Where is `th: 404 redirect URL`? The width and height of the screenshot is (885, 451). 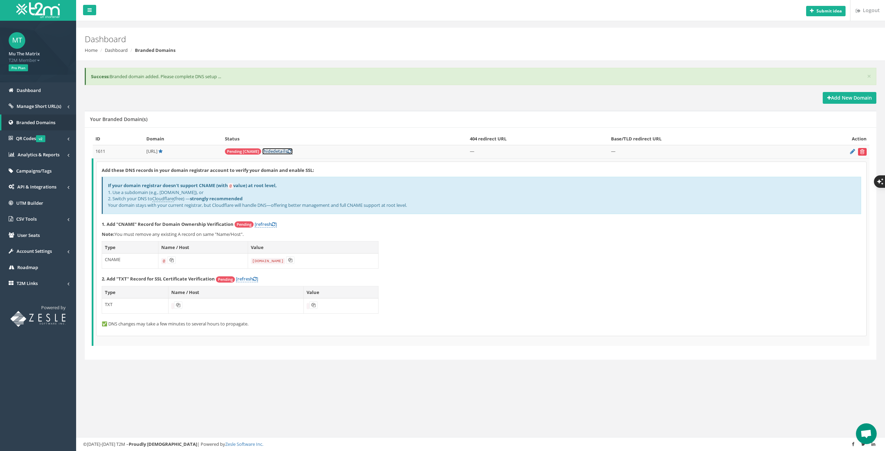
th: 404 redirect URL is located at coordinates (538, 139).